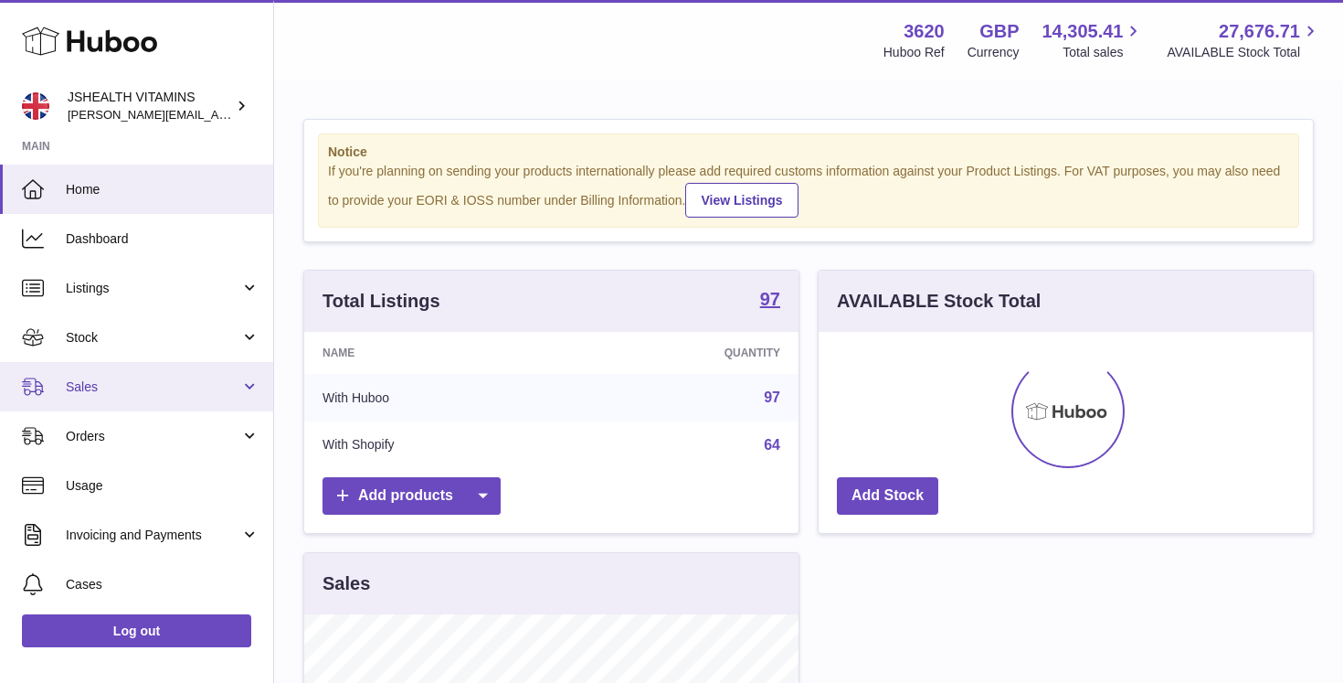 The height and width of the screenshot is (683, 1343). I want to click on div: Huboo Ref, so click(914, 52).